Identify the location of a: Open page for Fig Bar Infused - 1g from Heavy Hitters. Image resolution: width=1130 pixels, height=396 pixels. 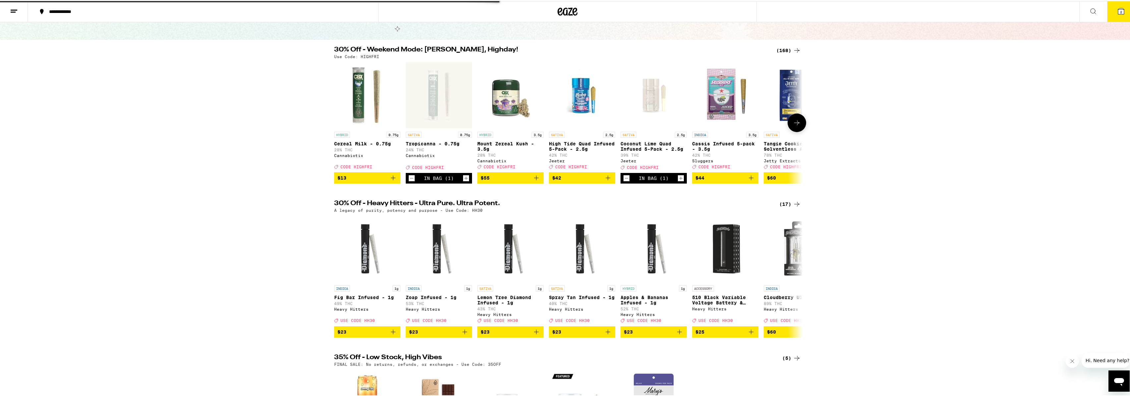
(367, 270).